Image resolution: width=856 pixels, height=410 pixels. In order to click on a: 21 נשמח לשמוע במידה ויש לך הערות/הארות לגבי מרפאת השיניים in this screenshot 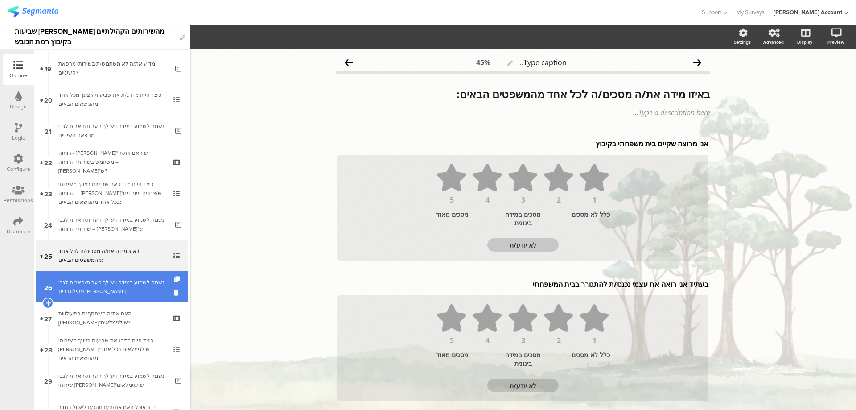, I will do `click(112, 131)`.